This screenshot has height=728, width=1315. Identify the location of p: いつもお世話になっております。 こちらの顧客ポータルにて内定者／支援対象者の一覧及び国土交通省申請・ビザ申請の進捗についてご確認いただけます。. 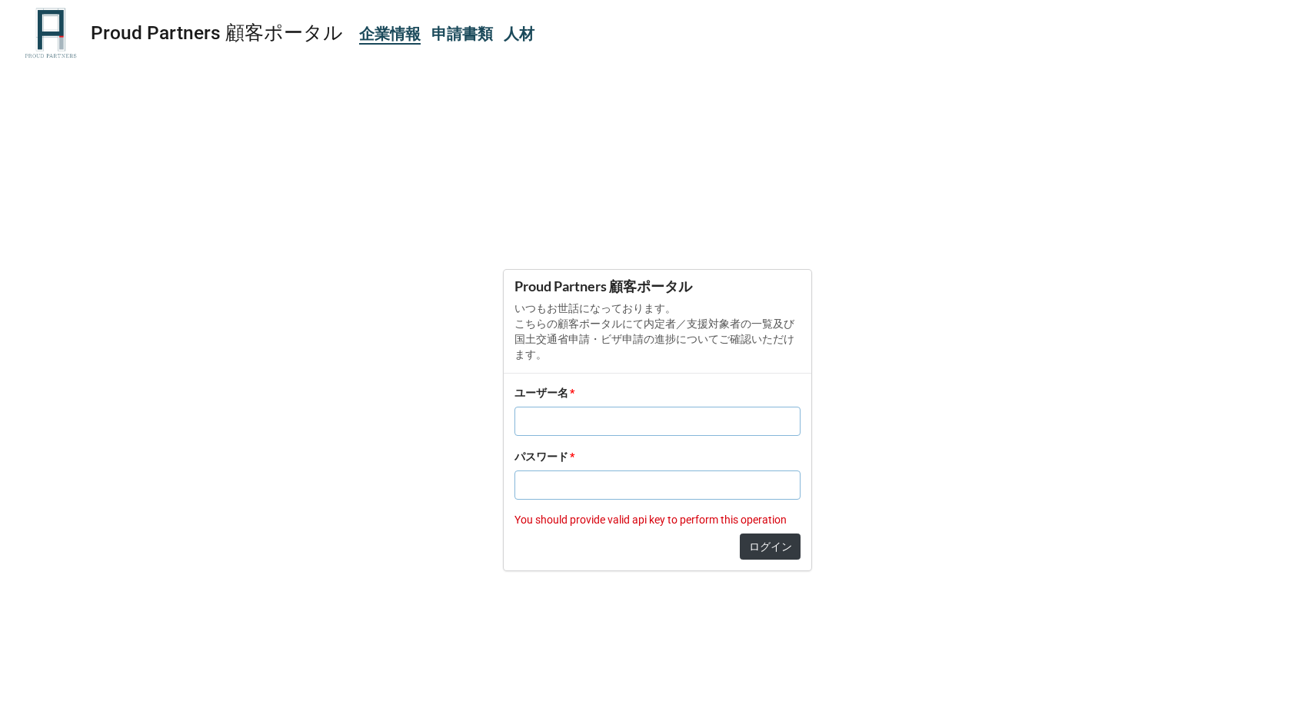
(657, 331).